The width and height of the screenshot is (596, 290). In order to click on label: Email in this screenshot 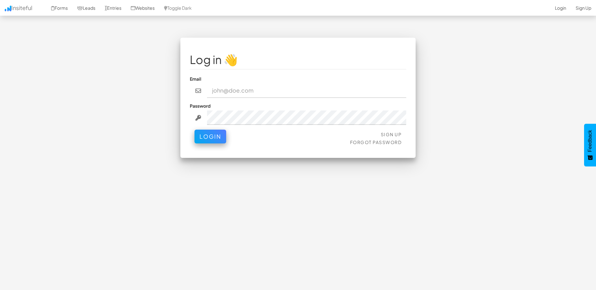, I will do `click(195, 79)`.